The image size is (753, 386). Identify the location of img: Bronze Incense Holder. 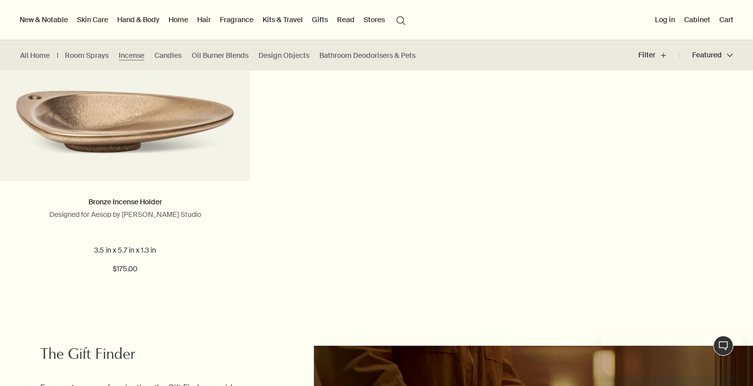
(125, 120).